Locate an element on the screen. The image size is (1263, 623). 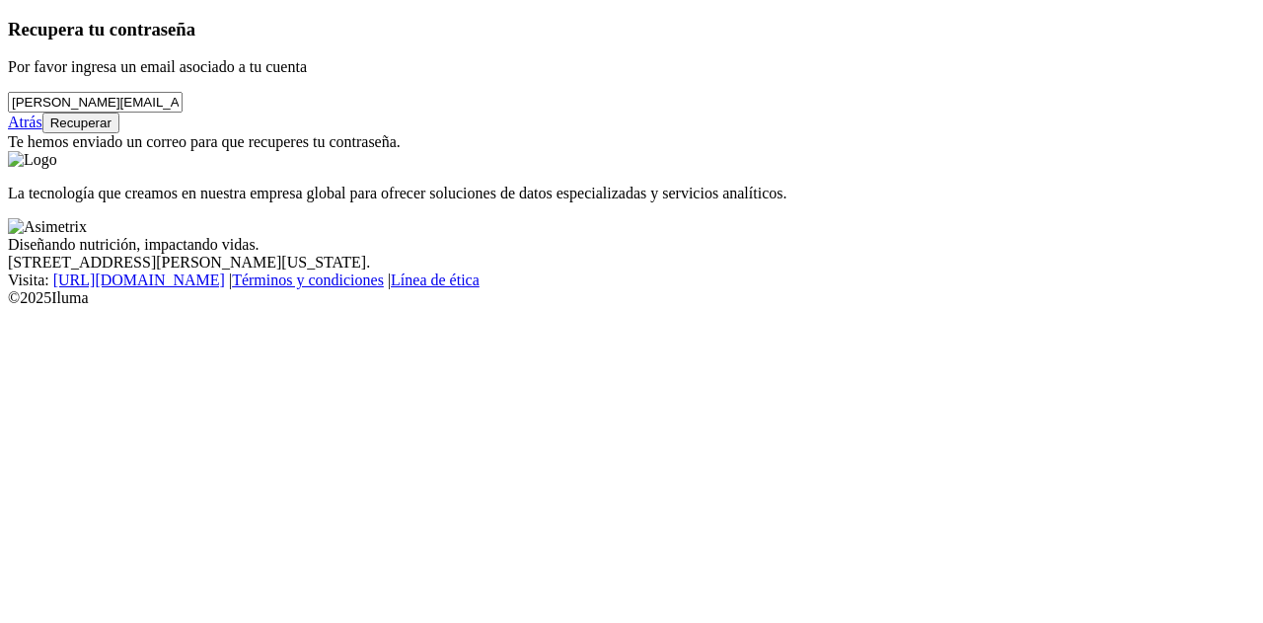
a: Atrás is located at coordinates (25, 121).